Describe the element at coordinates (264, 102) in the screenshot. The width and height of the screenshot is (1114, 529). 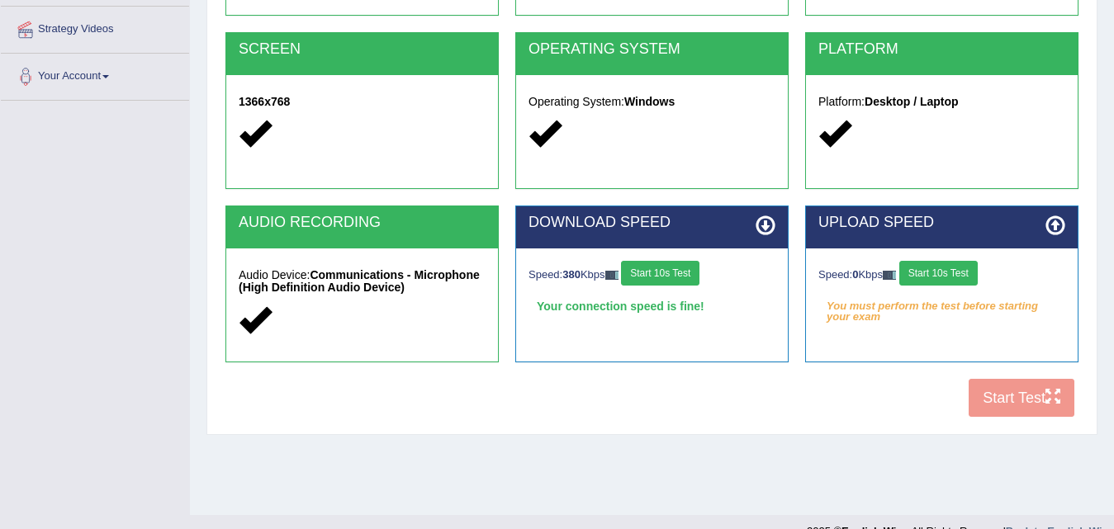
I see `strong: 1366x768` at that location.